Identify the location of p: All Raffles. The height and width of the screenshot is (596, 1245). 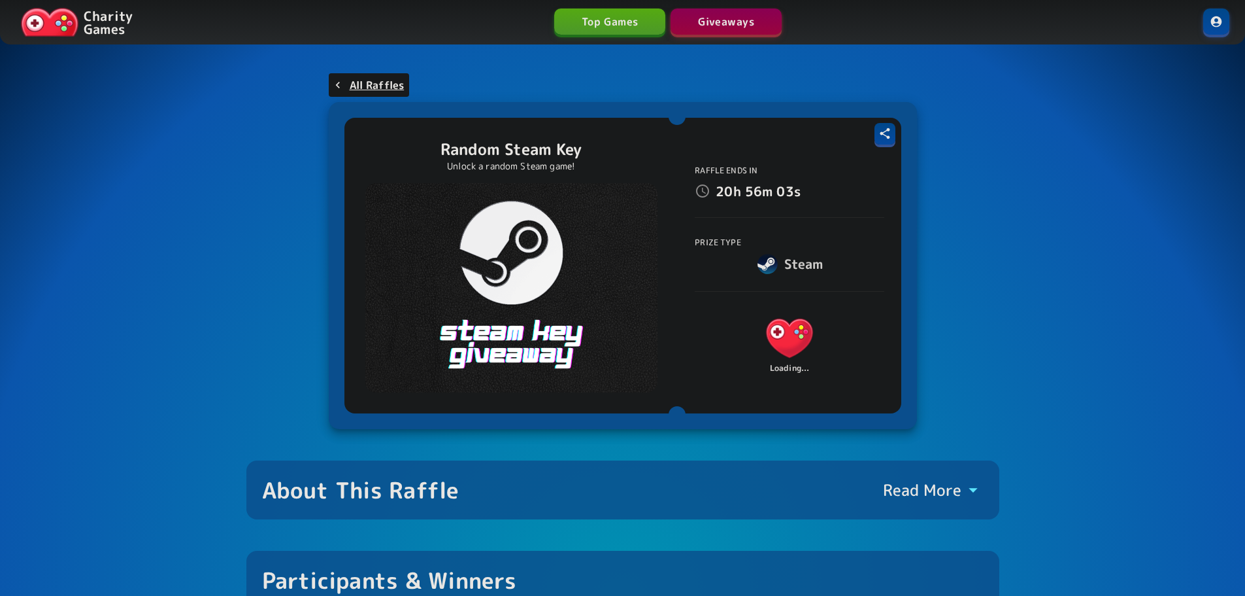
(377, 85).